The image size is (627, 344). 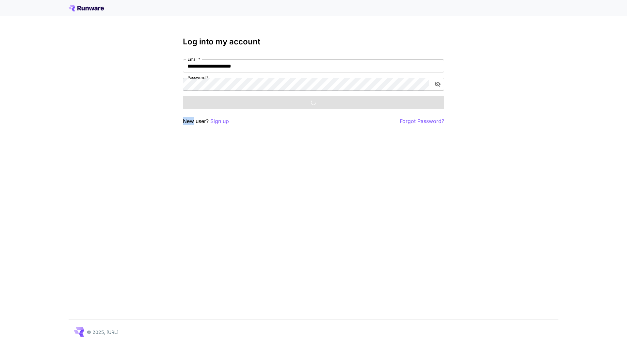 I want to click on label: Password, so click(x=198, y=77).